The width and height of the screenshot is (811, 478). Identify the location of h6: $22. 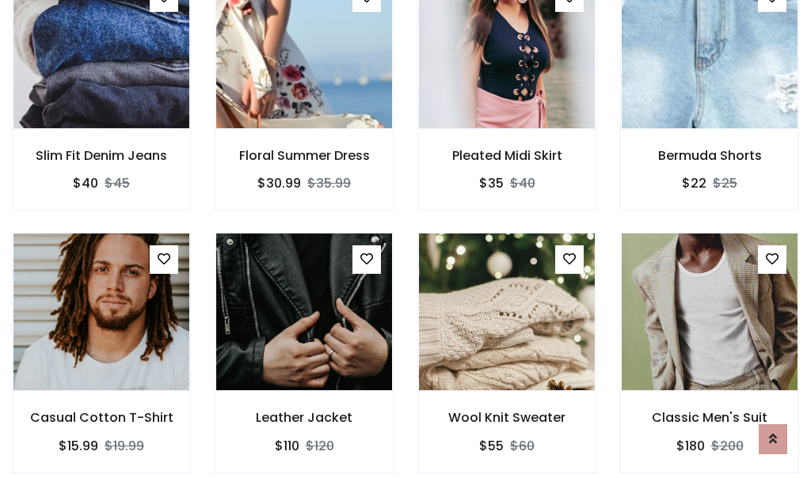
(694, 183).